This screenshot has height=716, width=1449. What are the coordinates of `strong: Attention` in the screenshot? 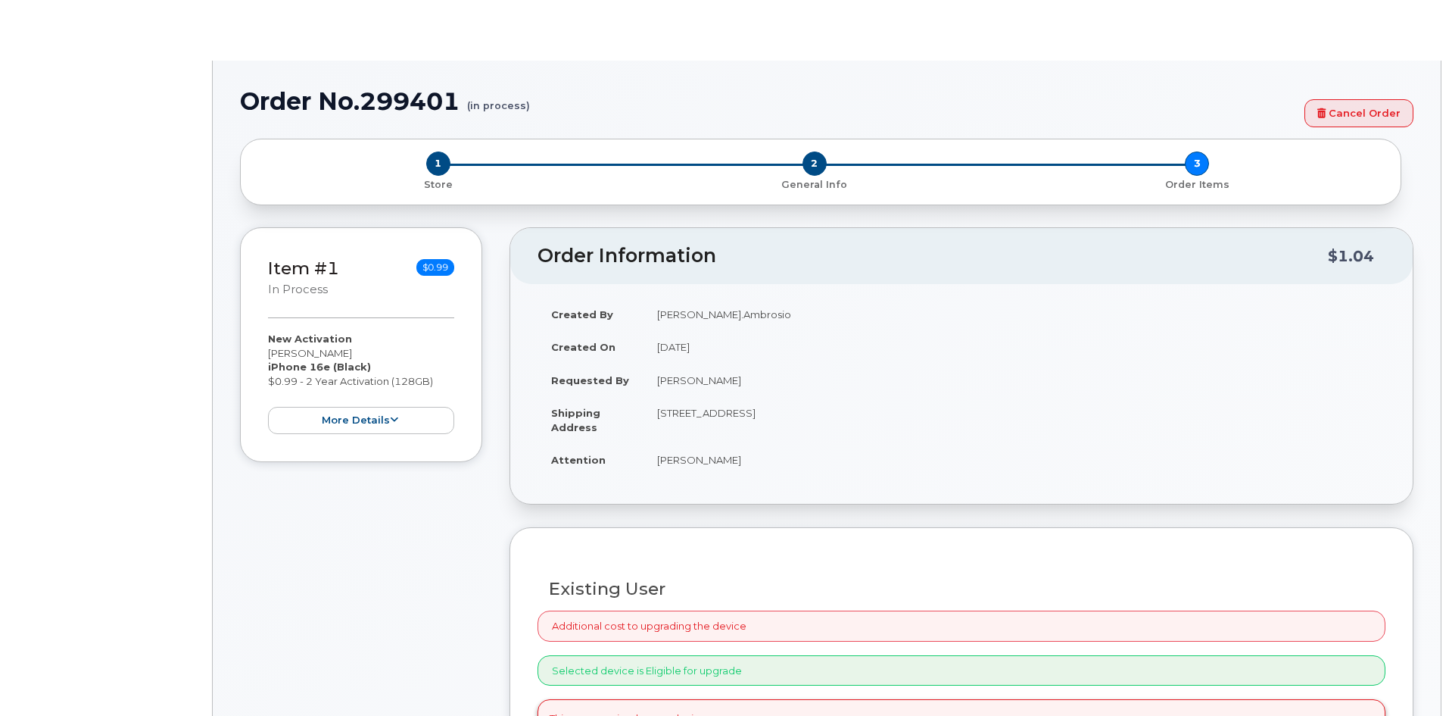 It's located at (578, 460).